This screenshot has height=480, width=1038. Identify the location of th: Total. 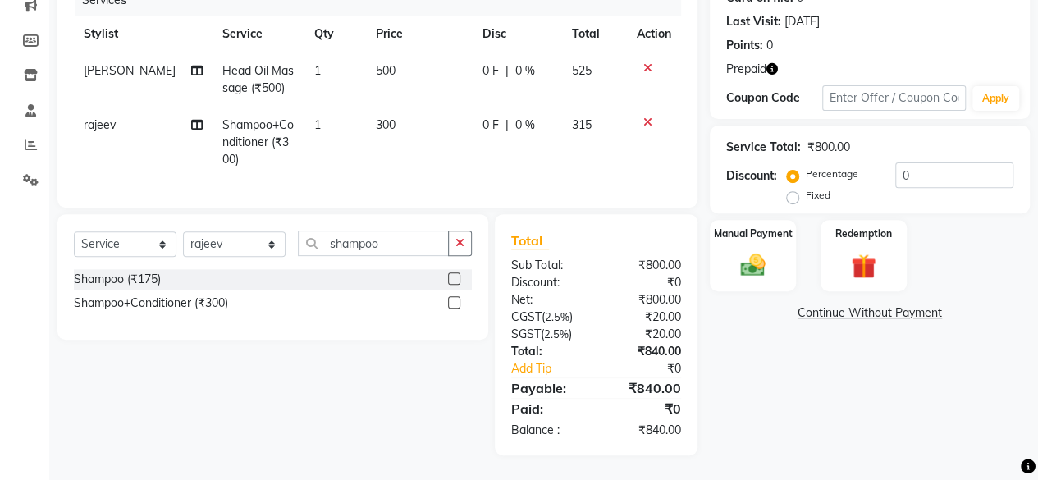
(594, 34).